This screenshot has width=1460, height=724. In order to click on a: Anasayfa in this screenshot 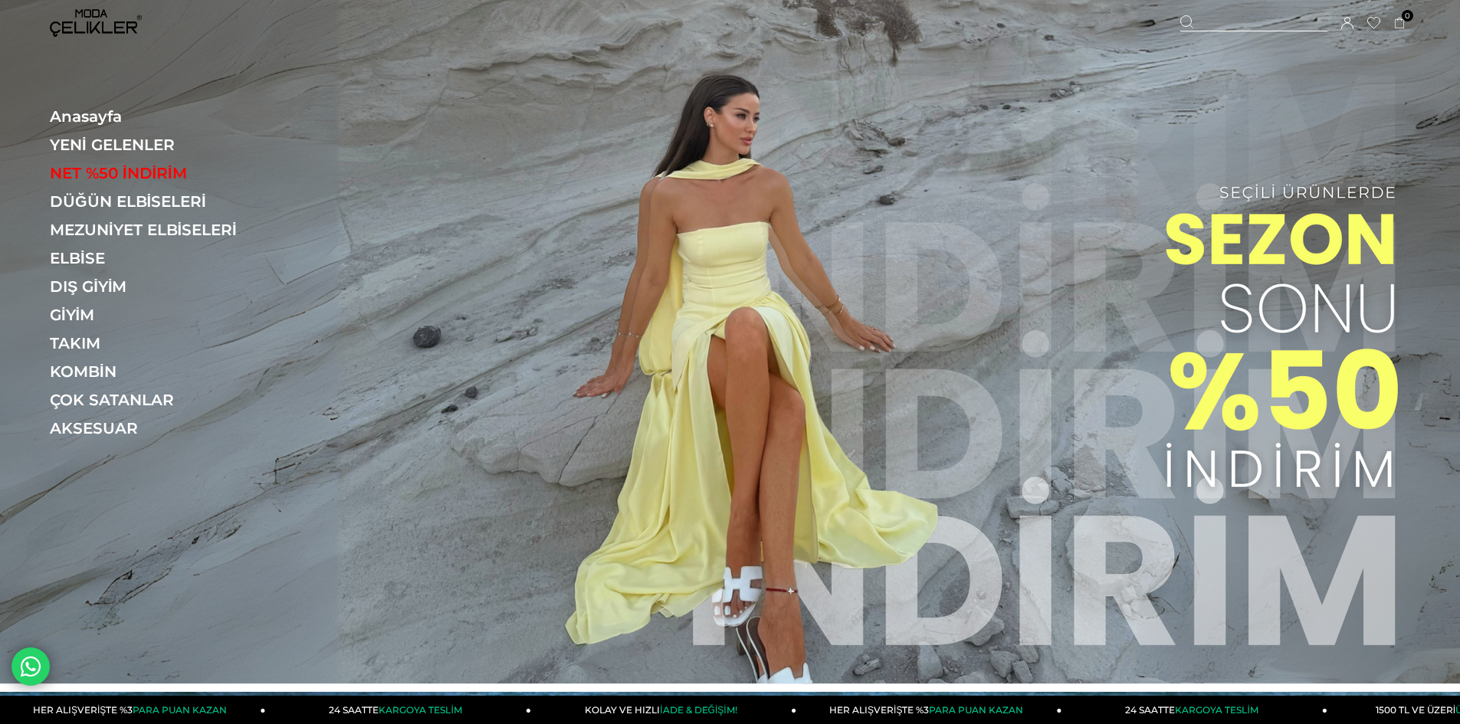, I will do `click(155, 116)`.